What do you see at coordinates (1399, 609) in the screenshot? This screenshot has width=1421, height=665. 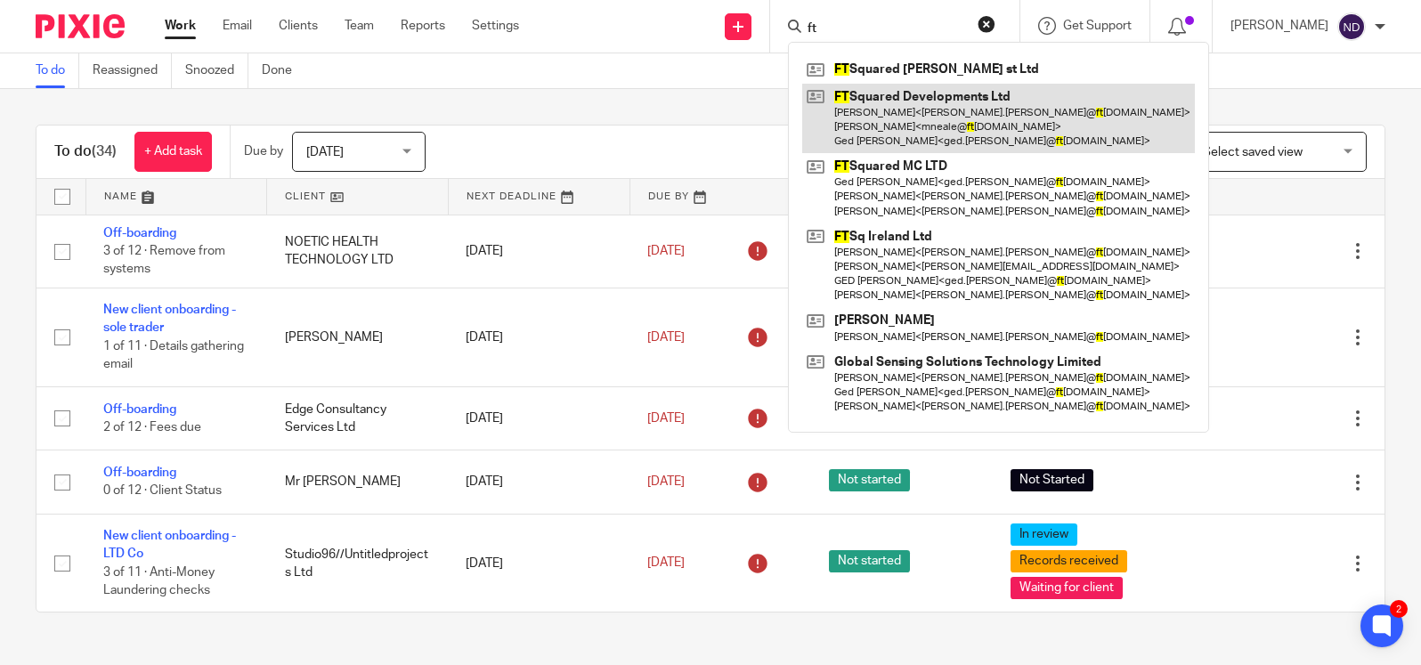 I see `div: 2` at bounding box center [1399, 609].